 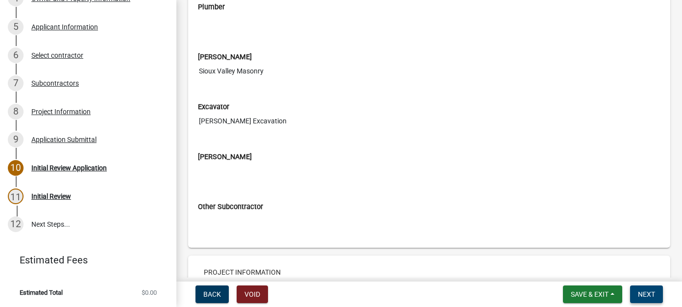 I want to click on span: Back, so click(x=212, y=294).